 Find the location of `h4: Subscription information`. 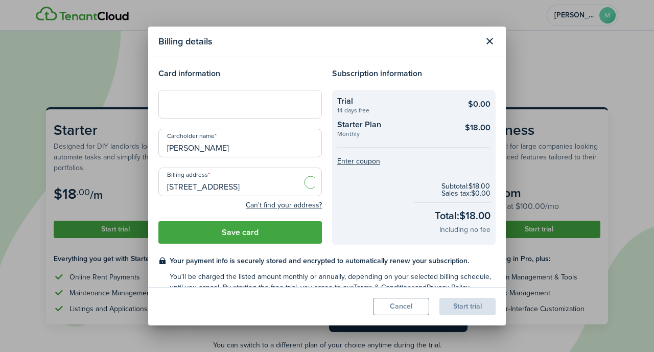

h4: Subscription information is located at coordinates (414, 74).